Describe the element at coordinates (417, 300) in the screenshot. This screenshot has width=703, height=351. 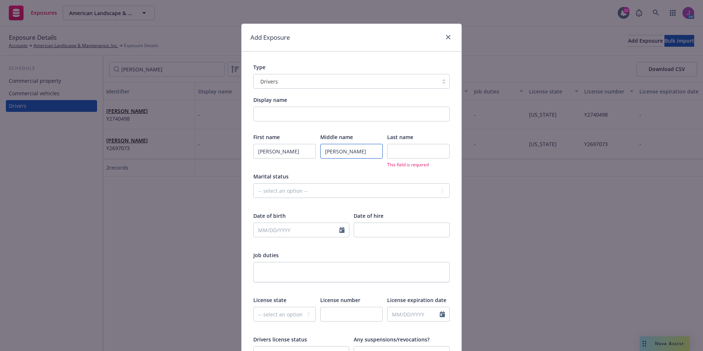
I see `span: License expiration date` at that location.